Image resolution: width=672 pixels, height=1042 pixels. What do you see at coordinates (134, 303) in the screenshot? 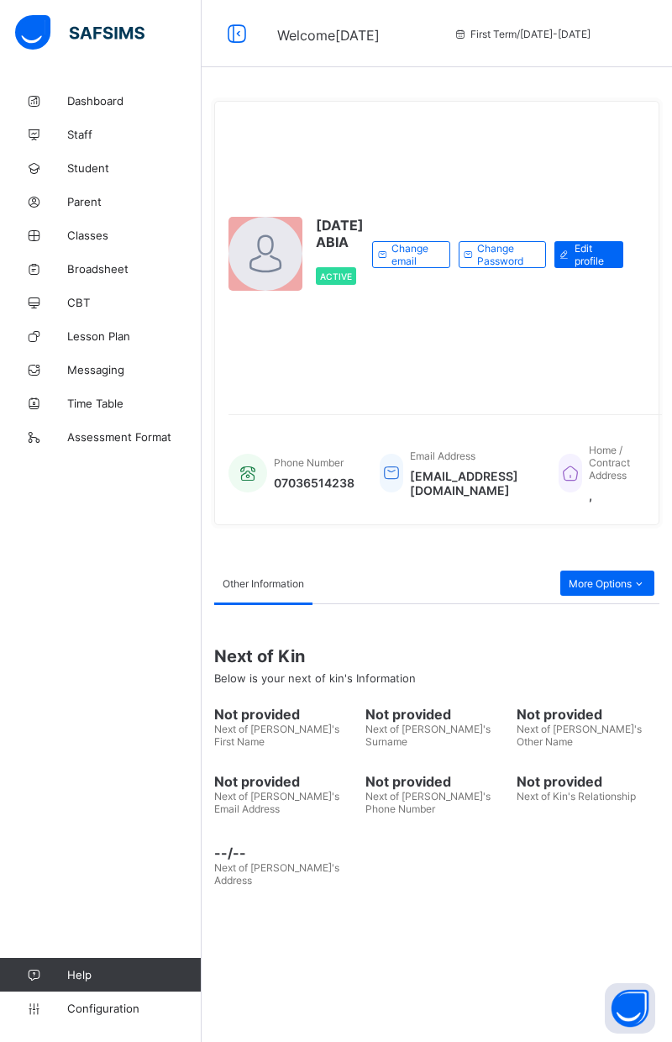
I see `span: CBT` at bounding box center [134, 303].